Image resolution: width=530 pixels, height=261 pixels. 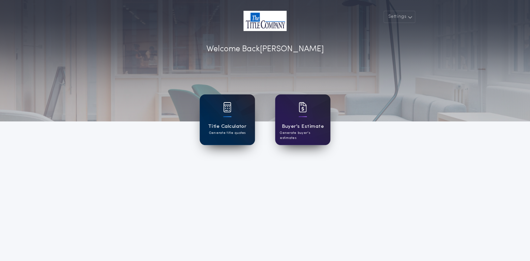 I want to click on button: Settings, so click(x=399, y=17).